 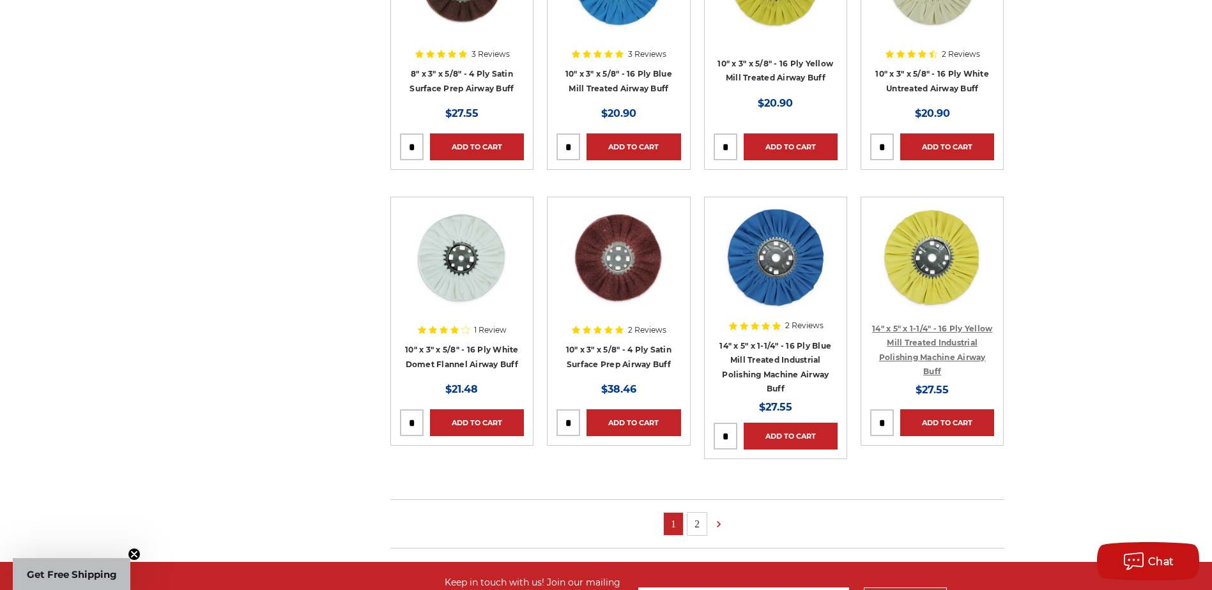 I want to click on a: 10" x 3" x 5/8" - 4 Ply Satin Surface Prep Airway Buff, so click(x=618, y=357).